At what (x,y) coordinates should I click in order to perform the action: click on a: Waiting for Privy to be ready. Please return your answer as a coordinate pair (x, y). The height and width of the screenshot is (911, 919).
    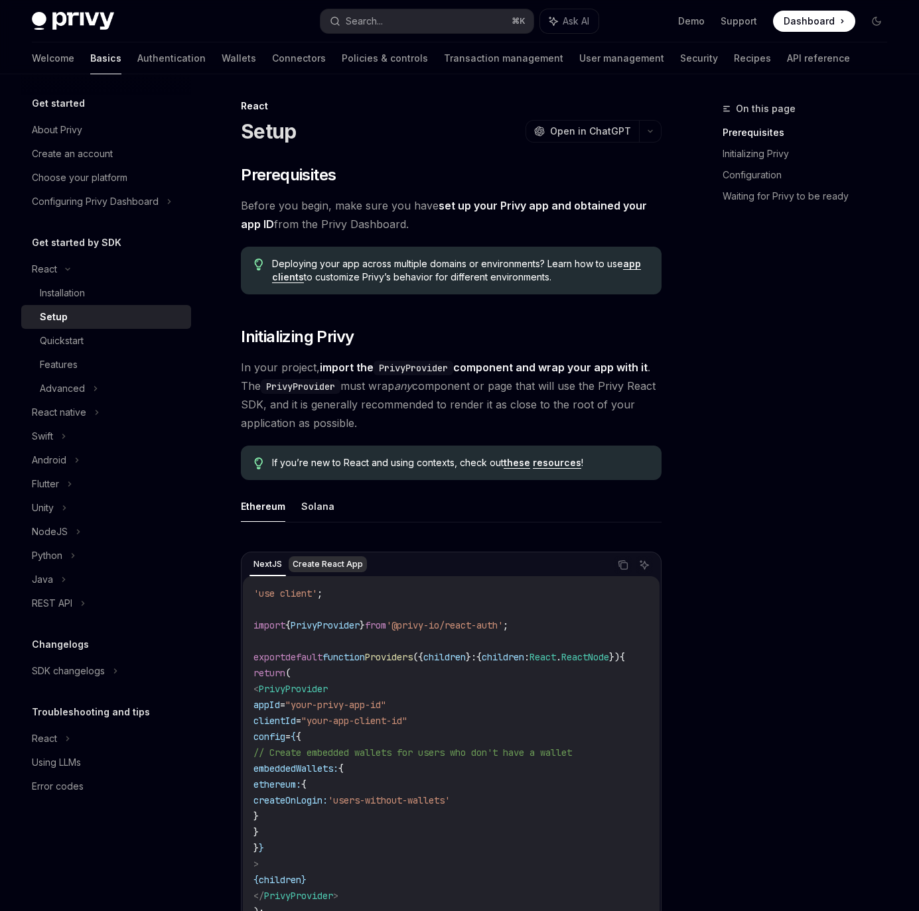
    Looking at the image, I should click on (810, 196).